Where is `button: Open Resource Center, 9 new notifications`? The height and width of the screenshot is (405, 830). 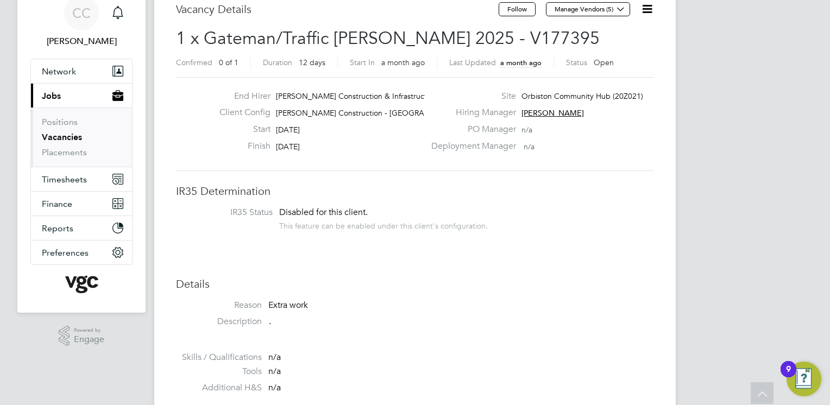 button: Open Resource Center, 9 new notifications is located at coordinates (804, 379).